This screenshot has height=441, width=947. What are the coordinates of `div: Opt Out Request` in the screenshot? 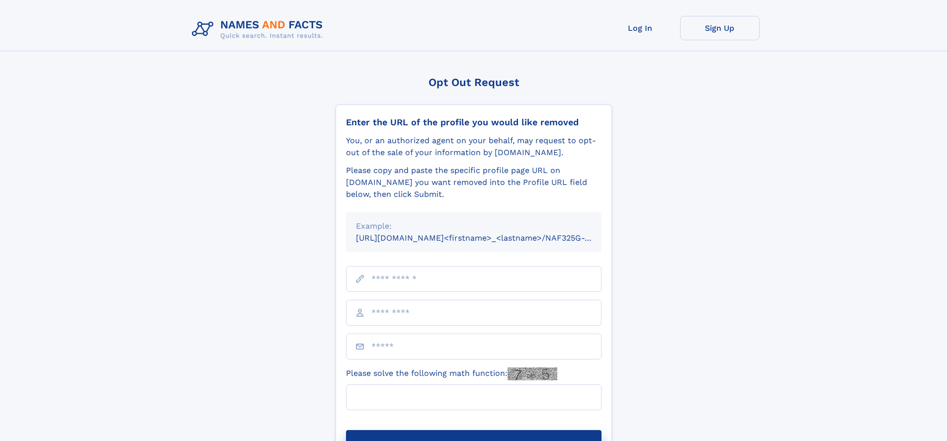 It's located at (474, 82).